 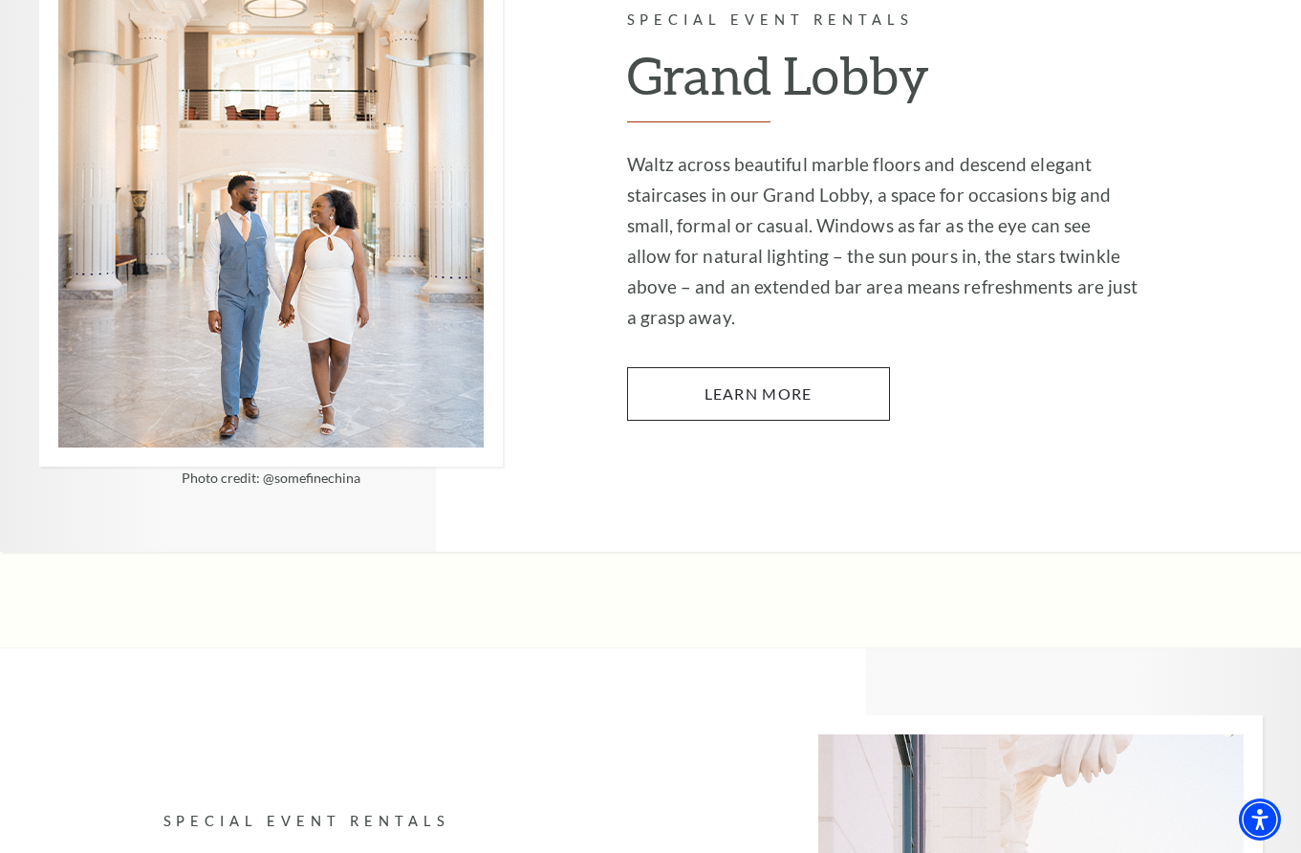 What do you see at coordinates (882, 241) in the screenshot?
I see `p: Waltz across beautiful marble floors and descend elegant staircases in our Grand Lobby, a space f...` at bounding box center [882, 241].